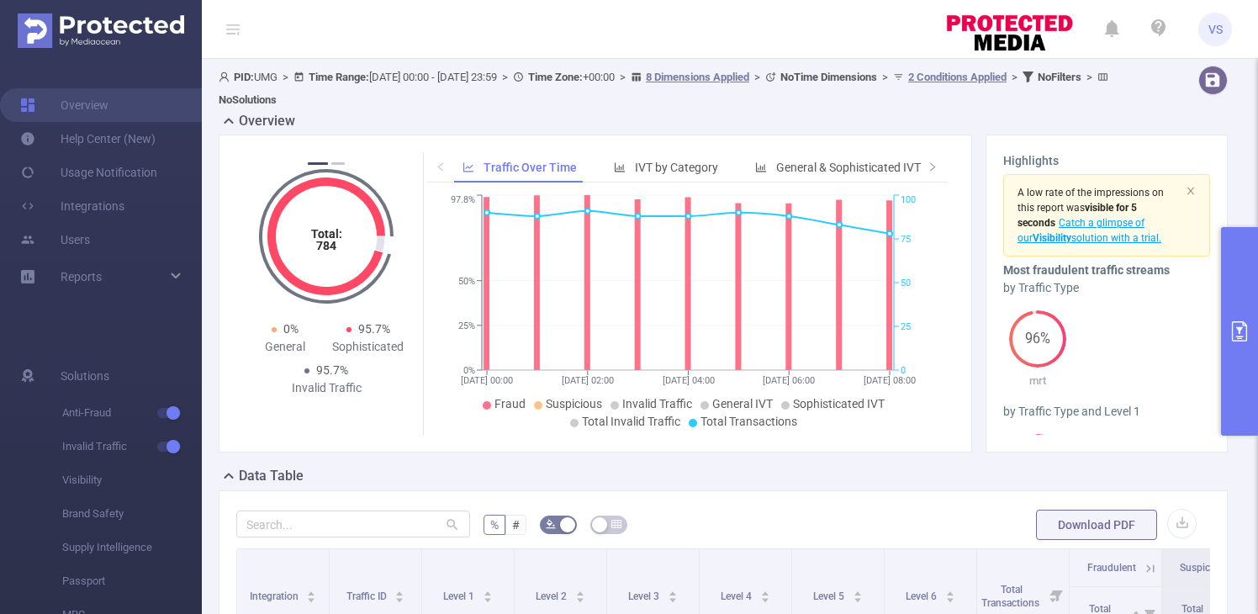 The image size is (1258, 614). Describe the element at coordinates (247, 99) in the screenshot. I see `b: No Solutions` at that location.